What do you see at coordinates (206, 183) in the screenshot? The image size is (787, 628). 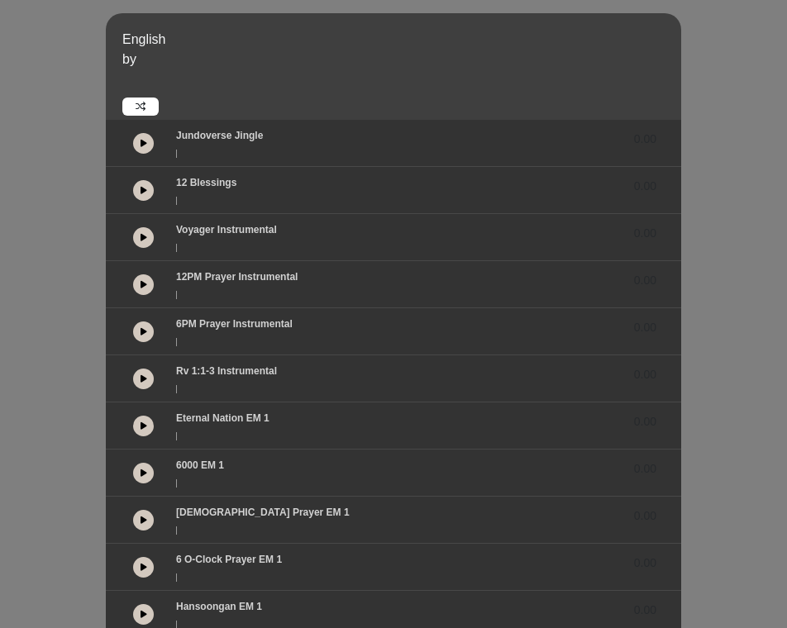 I see `p: 12 Blessings` at bounding box center [206, 183].